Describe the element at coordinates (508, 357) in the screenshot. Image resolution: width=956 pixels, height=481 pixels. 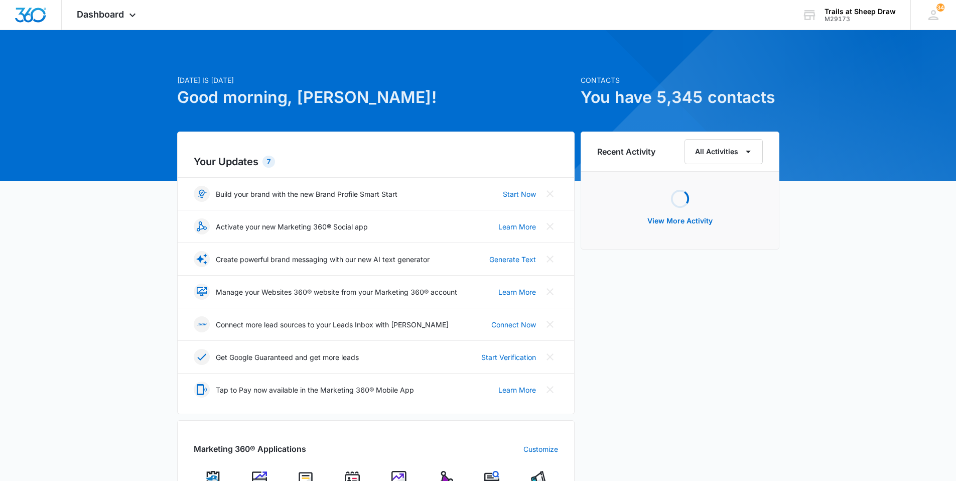
I see `a: Start Verification` at that location.